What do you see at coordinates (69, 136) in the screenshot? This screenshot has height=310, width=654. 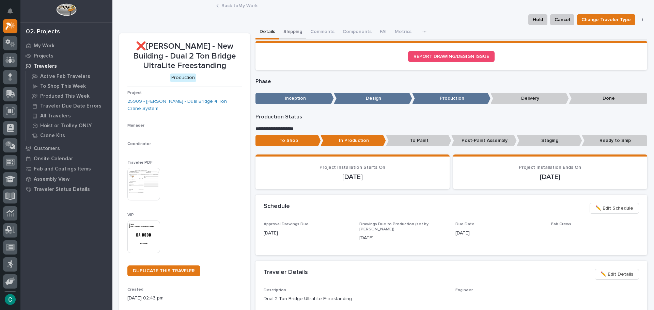 I see `a: Crane Kits` at bounding box center [69, 136].